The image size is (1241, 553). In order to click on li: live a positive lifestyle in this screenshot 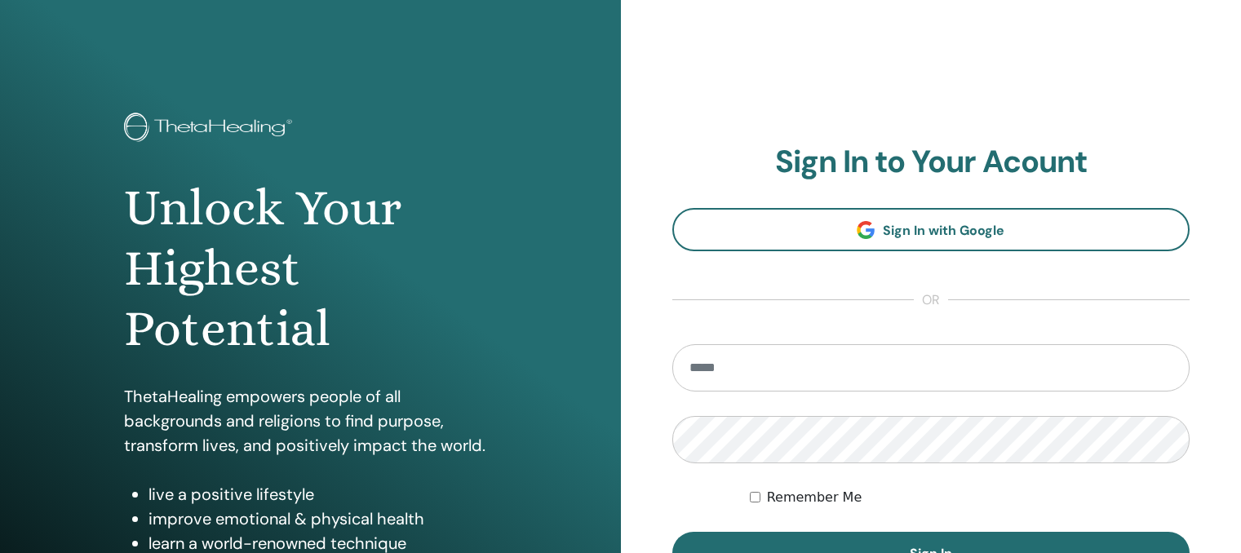, I will do `click(322, 495)`.